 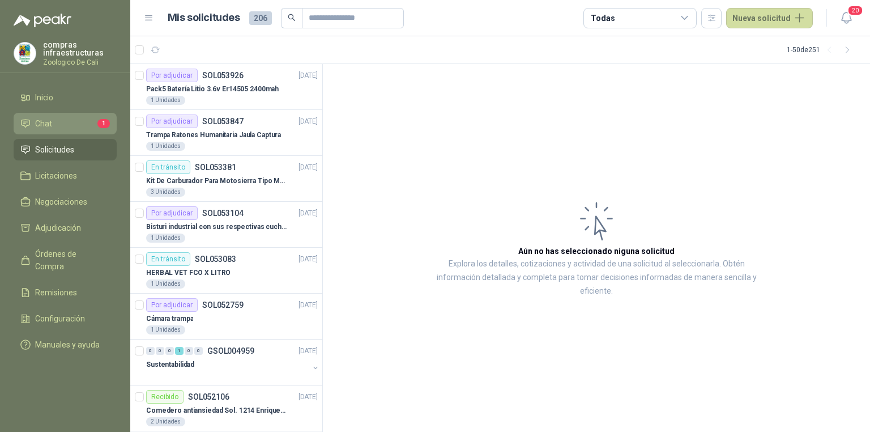 I want to click on a: Configuración, so click(x=65, y=318).